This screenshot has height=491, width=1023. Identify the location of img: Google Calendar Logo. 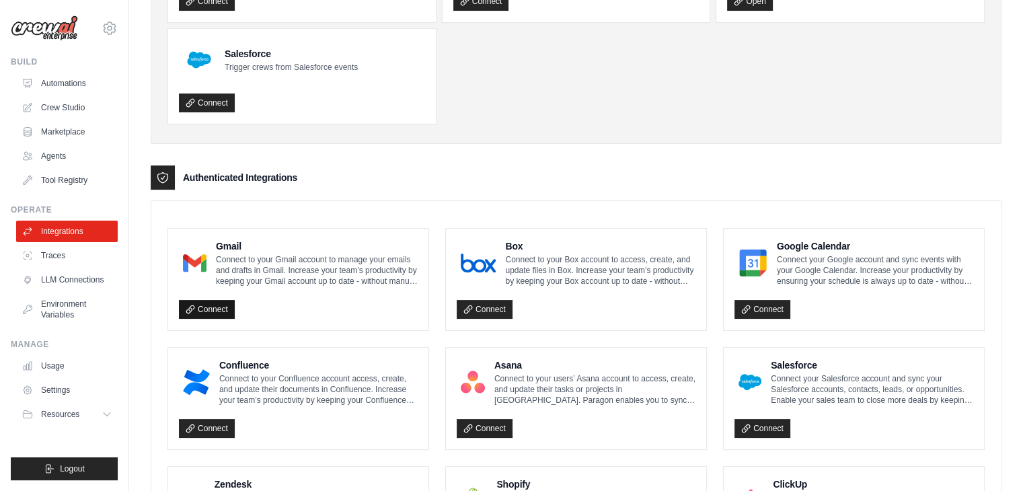
(752, 263).